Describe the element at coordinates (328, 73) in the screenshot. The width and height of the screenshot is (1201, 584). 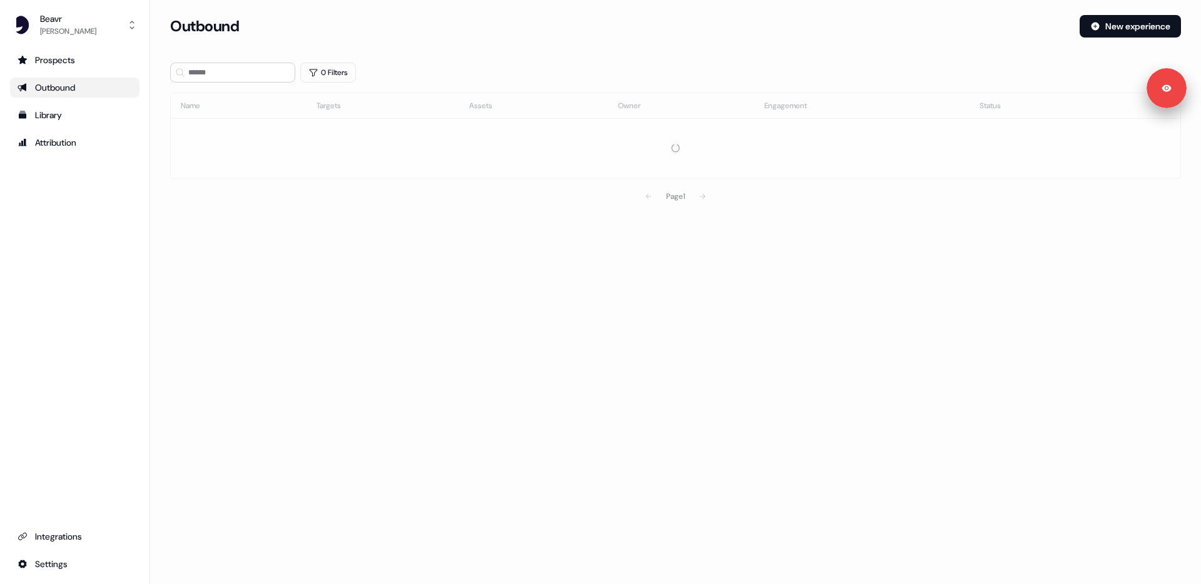
I see `button: 0 Filters` at that location.